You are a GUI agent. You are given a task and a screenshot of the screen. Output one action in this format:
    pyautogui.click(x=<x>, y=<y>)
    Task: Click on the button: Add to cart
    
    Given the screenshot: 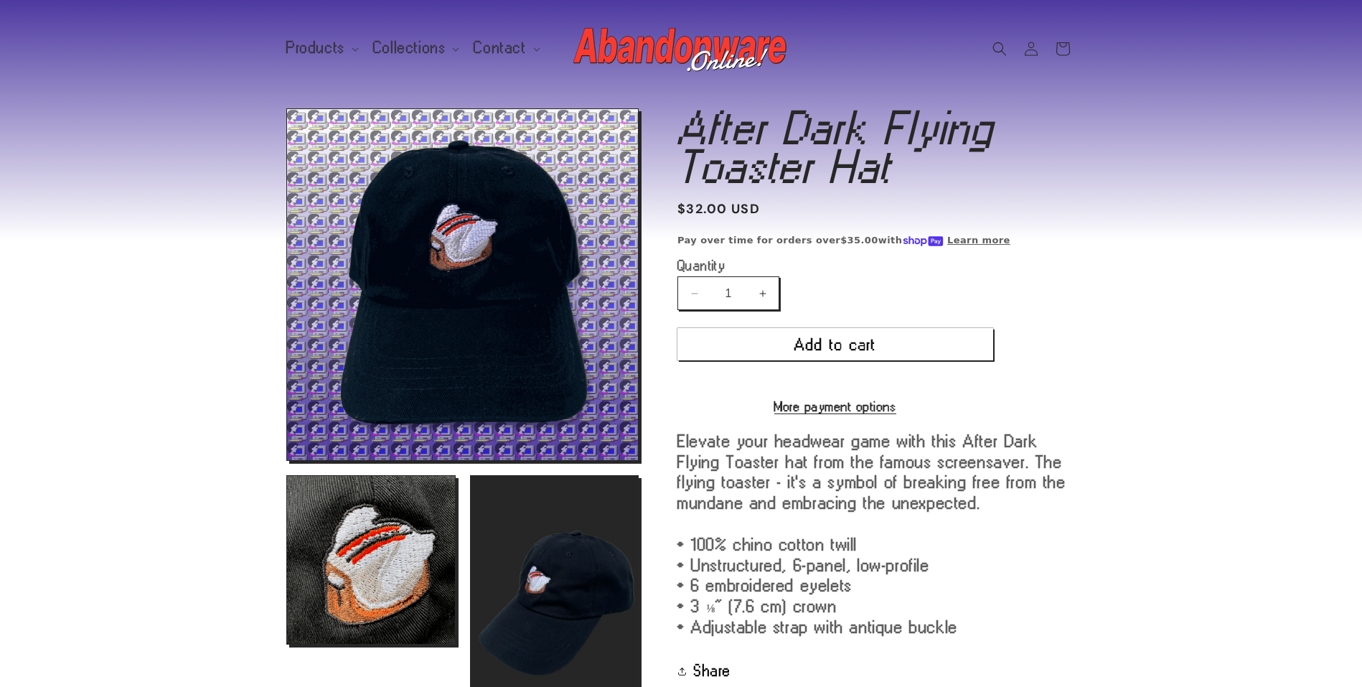 What is the action you would take?
    pyautogui.click(x=835, y=344)
    